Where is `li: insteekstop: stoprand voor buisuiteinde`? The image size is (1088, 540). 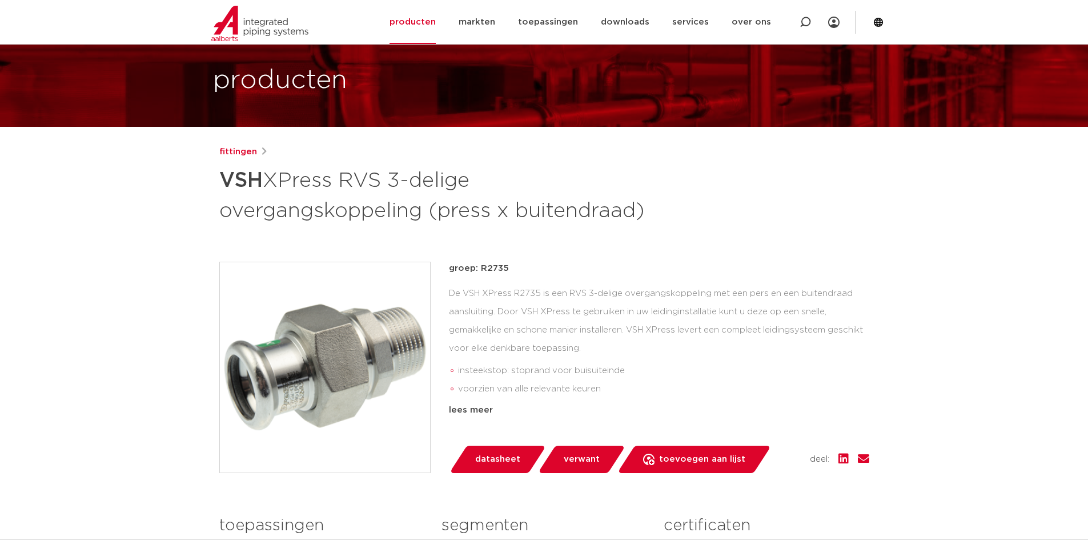 li: insteekstop: stoprand voor buisuiteinde is located at coordinates (664, 371).